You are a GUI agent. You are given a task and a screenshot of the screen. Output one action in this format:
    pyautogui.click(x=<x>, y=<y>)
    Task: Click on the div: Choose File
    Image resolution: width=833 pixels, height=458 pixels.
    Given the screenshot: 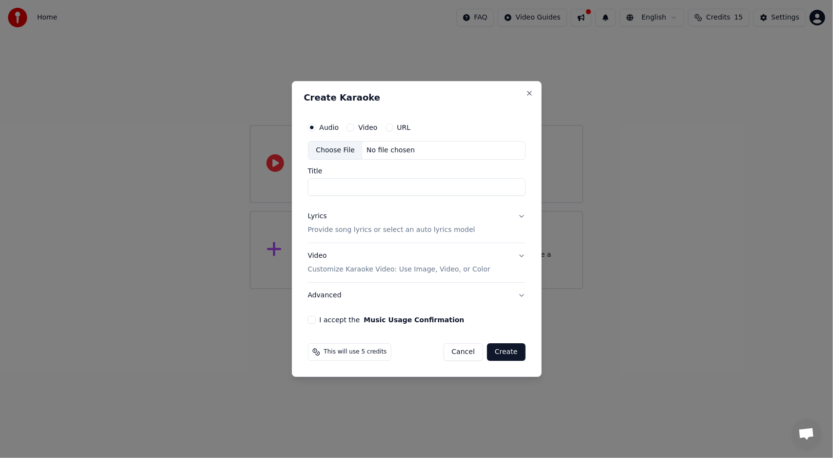 What is the action you would take?
    pyautogui.click(x=336, y=150)
    